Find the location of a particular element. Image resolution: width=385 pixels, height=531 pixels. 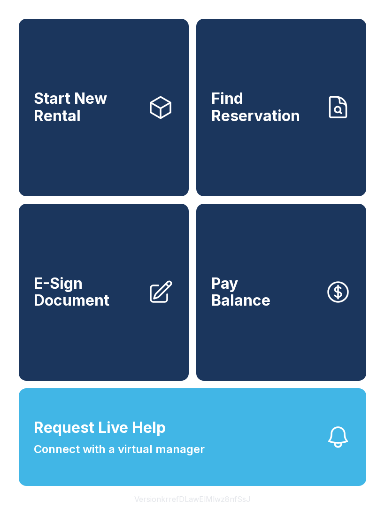

a: Find Reservation is located at coordinates (281, 108).